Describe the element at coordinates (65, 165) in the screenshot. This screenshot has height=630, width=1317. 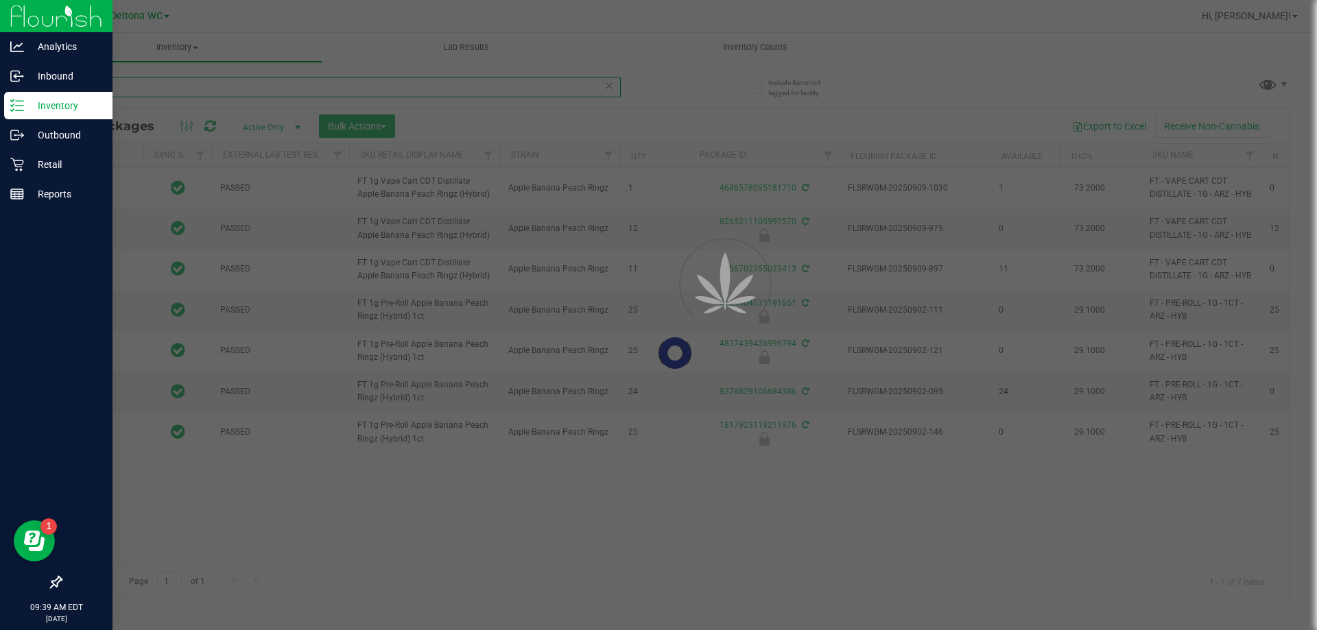
I see `p: Retail` at that location.